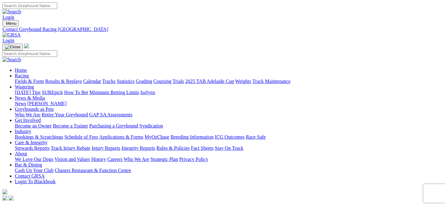 The image size is (445, 207). What do you see at coordinates (11, 35) in the screenshot?
I see `img: GRSA` at bounding box center [11, 35].